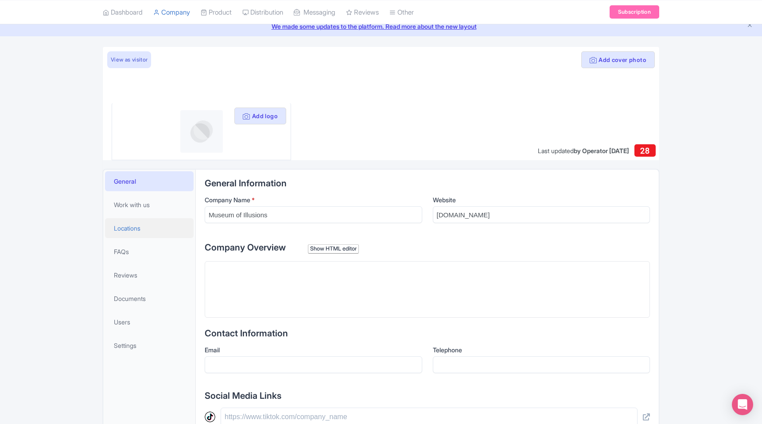 This screenshot has height=424, width=762. What do you see at coordinates (742, 405) in the screenshot?
I see `div: Open Intercom Messenger` at bounding box center [742, 405].